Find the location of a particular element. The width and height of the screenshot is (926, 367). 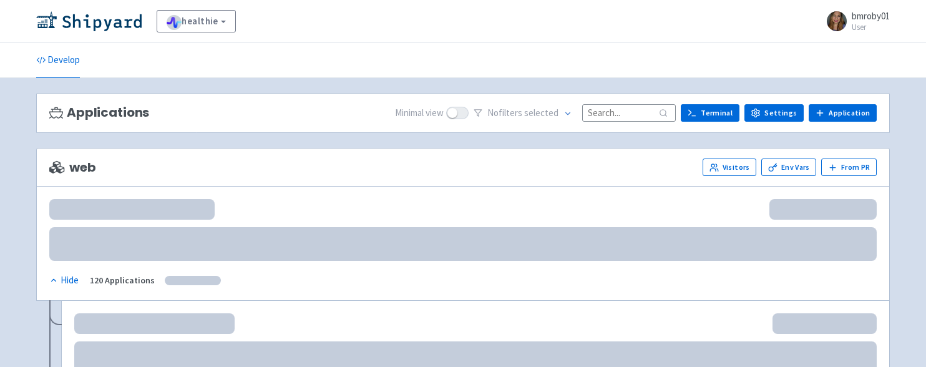

a: Env Vars is located at coordinates (789, 167).